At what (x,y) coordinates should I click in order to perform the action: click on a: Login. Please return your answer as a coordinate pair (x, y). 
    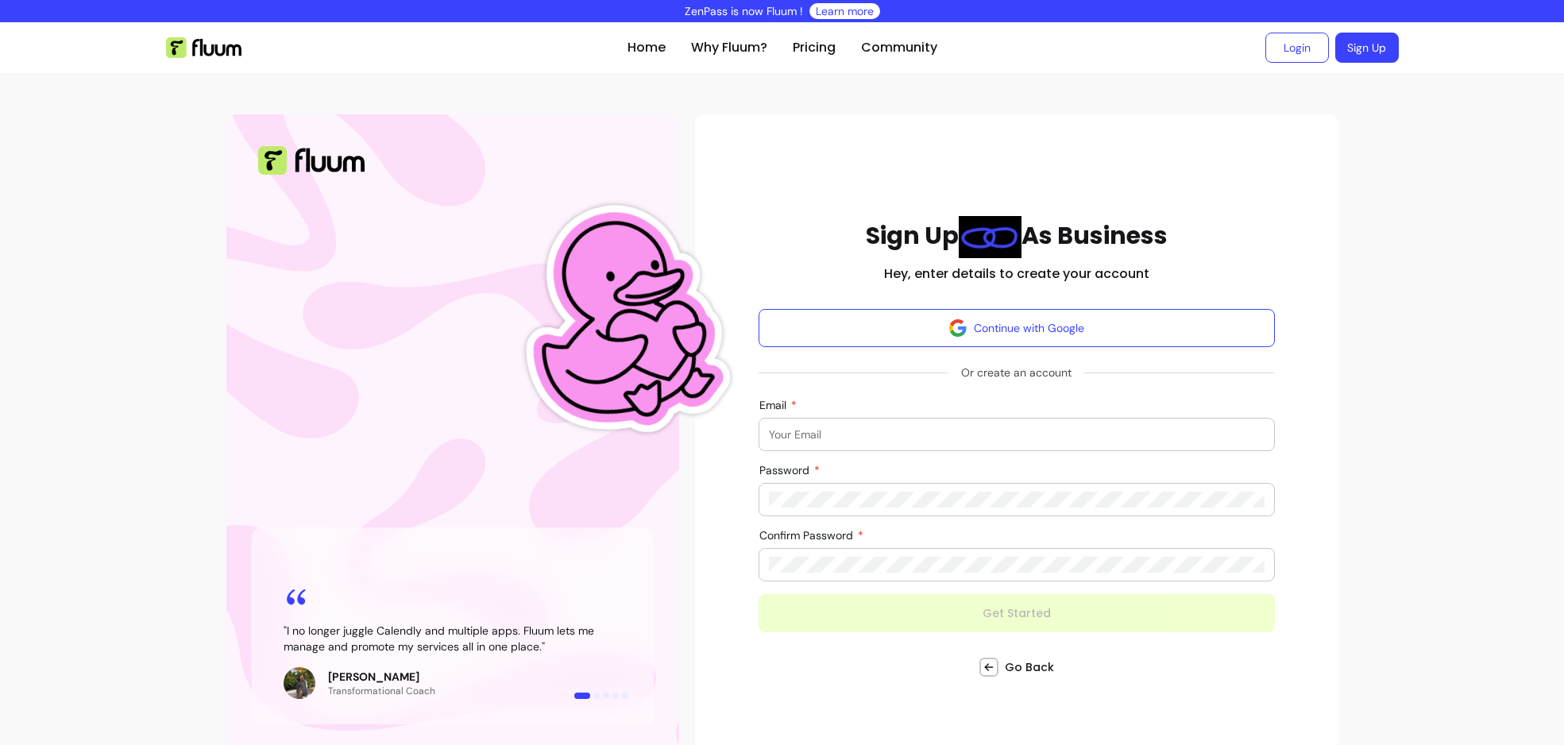
    Looking at the image, I should click on (1297, 48).